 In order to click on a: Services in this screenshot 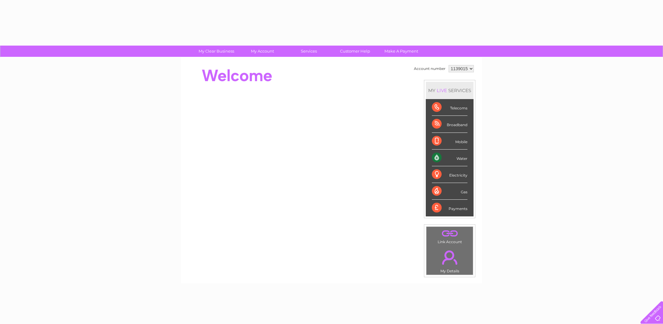, I will do `click(309, 51)`.